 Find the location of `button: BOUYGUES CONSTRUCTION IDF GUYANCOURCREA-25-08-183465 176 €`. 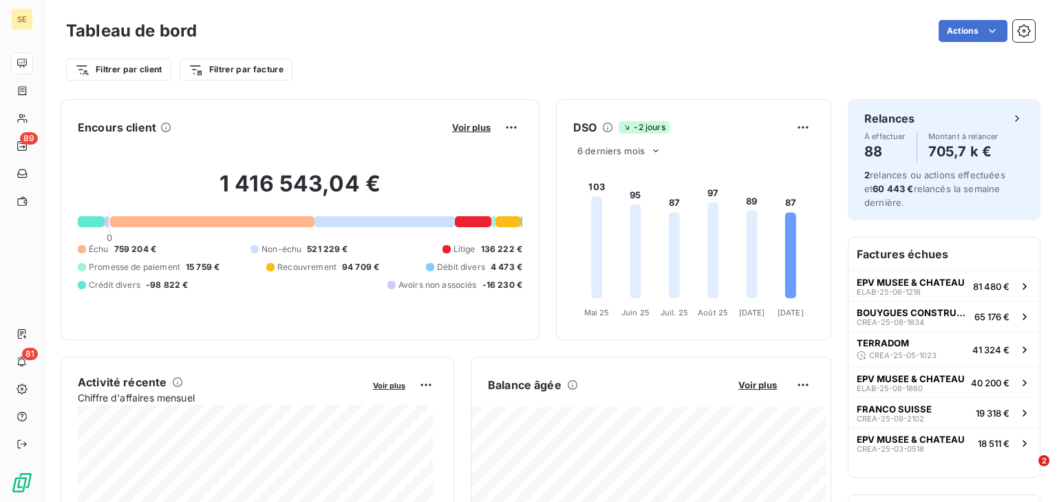

button: BOUYGUES CONSTRUCTION IDF GUYANCOURCREA-25-08-183465 176 € is located at coordinates (944, 316).